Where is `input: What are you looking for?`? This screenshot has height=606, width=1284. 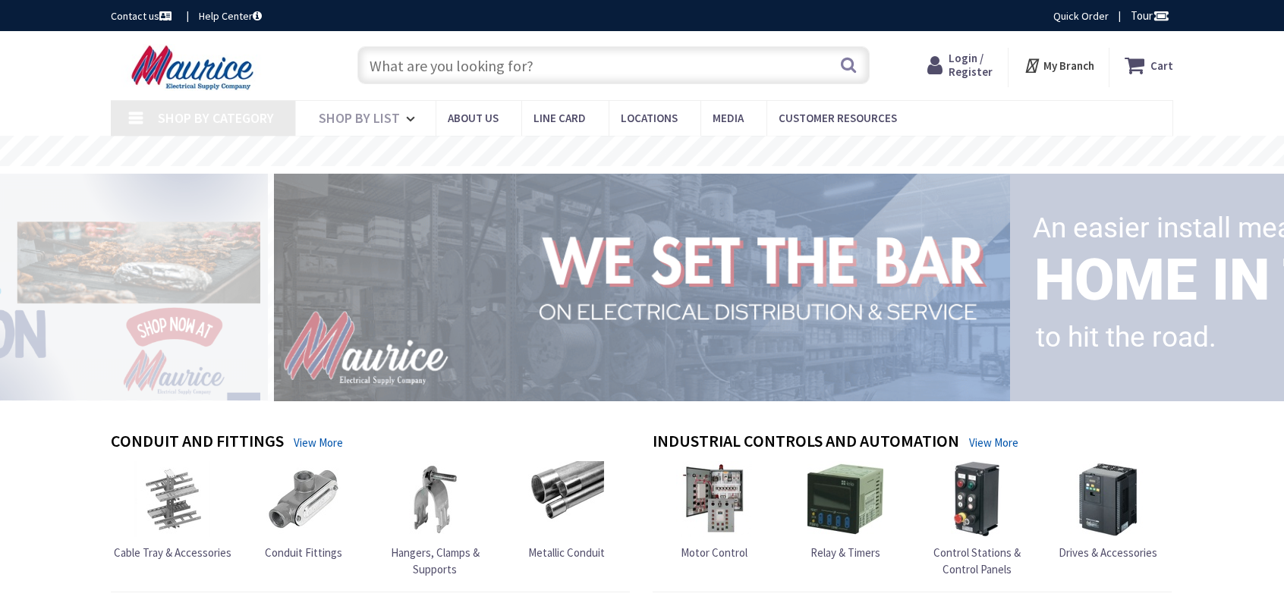 input: What are you looking for? is located at coordinates (613, 65).